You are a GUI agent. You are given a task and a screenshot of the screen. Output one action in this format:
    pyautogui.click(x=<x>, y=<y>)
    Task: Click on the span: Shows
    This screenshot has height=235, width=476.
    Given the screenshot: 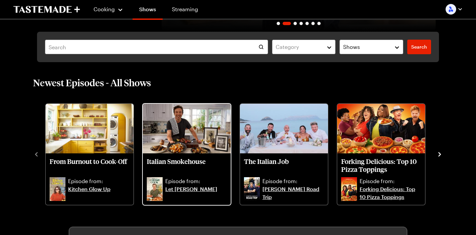 What is the action you would take?
    pyautogui.click(x=351, y=47)
    